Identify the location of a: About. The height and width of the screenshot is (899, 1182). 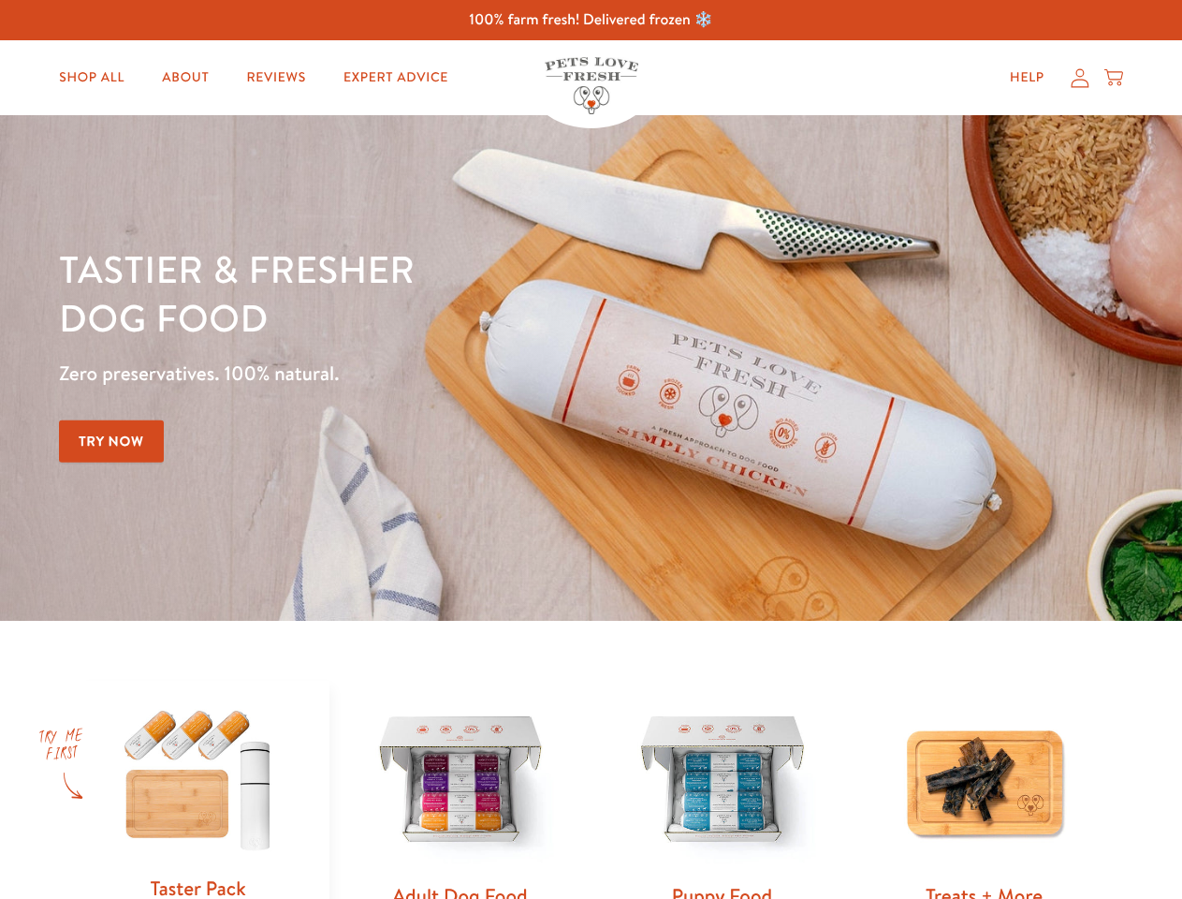
(185, 78).